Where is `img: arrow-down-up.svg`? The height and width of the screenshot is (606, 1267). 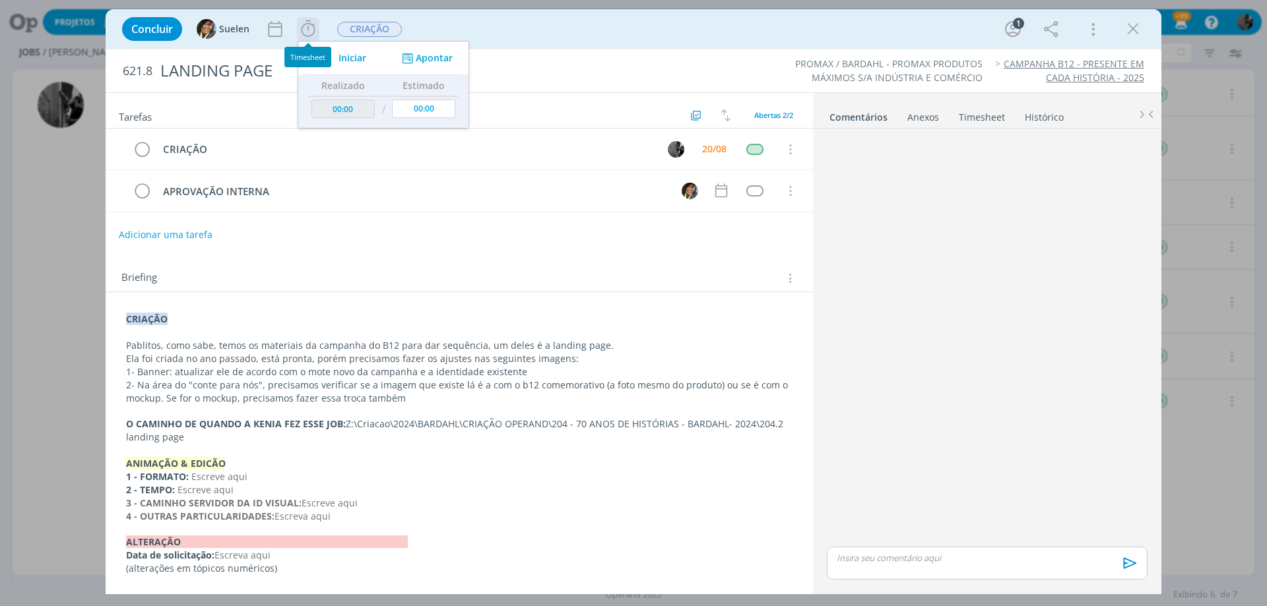
img: arrow-down-up.svg is located at coordinates (726, 115).